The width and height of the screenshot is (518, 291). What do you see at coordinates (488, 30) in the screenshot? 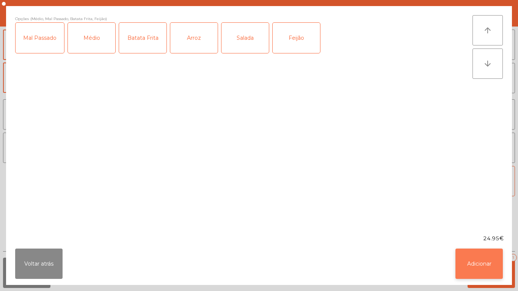
I see `i: arrow_upward` at bounding box center [488, 30].